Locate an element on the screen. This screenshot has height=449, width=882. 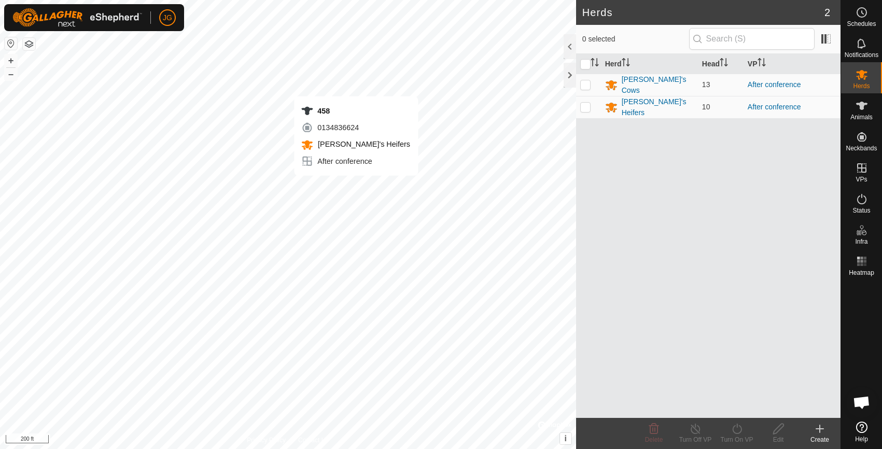
span: i is located at coordinates (565, 438).